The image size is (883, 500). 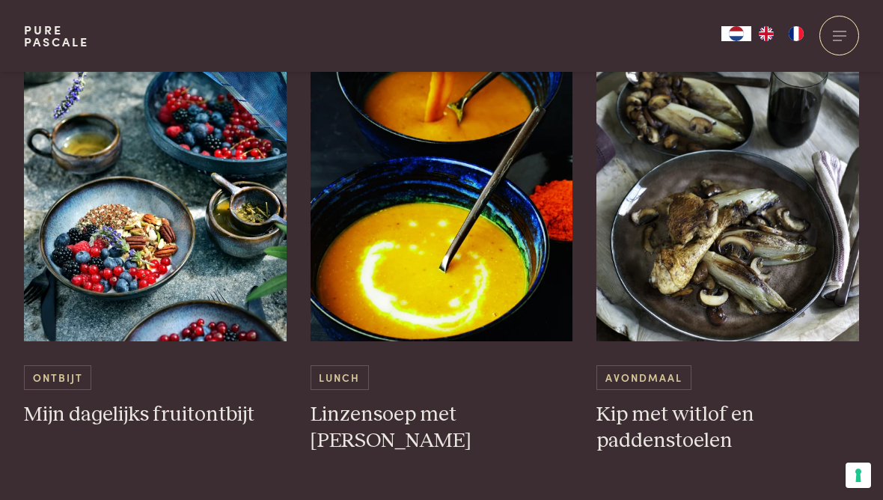 What do you see at coordinates (766, 34) in the screenshot?
I see `aside: Language selected: Nederlands` at bounding box center [766, 34].